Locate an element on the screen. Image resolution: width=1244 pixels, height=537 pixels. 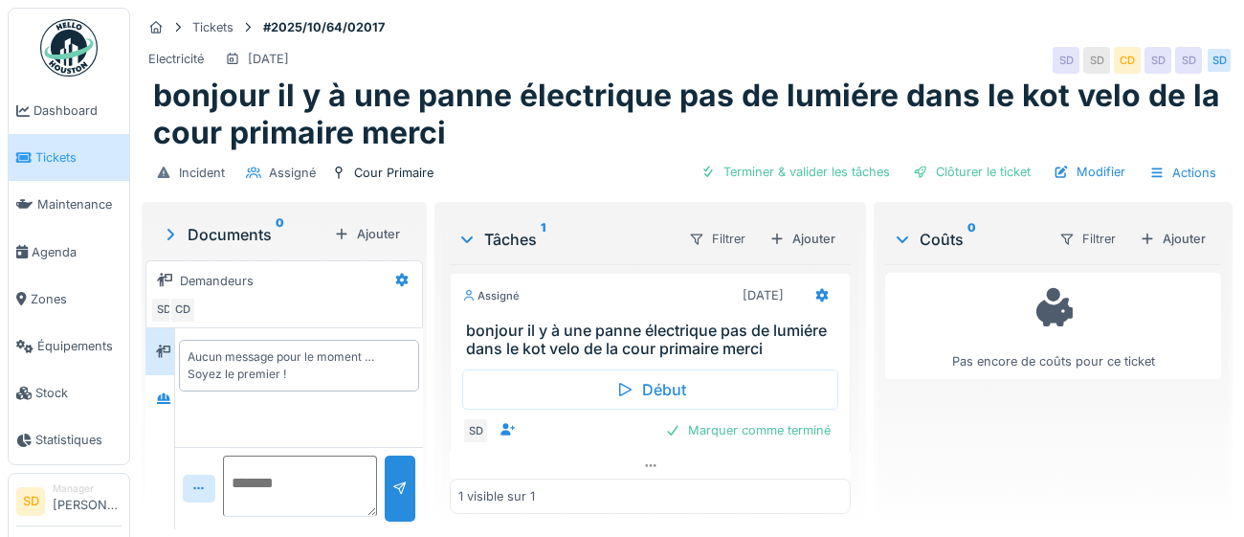
div: Incident is located at coordinates (202, 172).